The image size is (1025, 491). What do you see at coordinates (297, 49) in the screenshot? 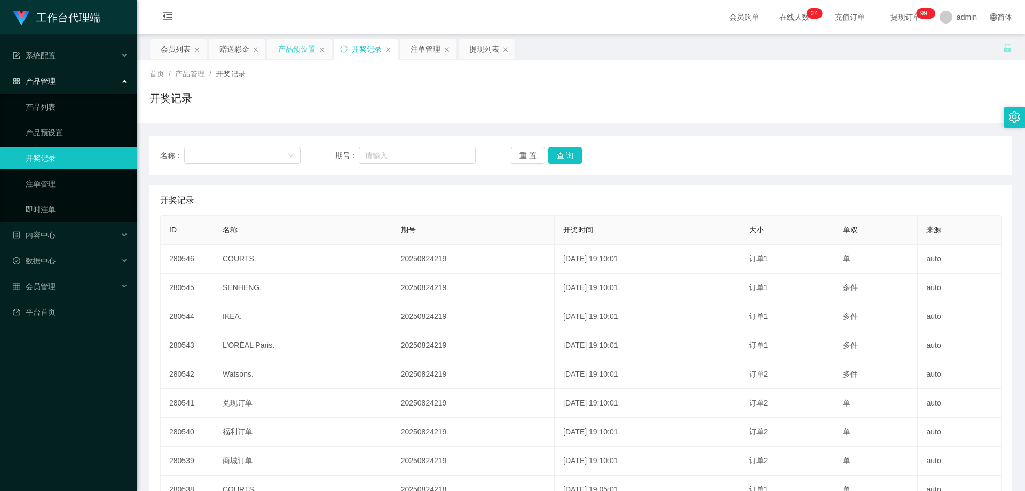
I see `div: 产品预设置` at bounding box center [297, 49].